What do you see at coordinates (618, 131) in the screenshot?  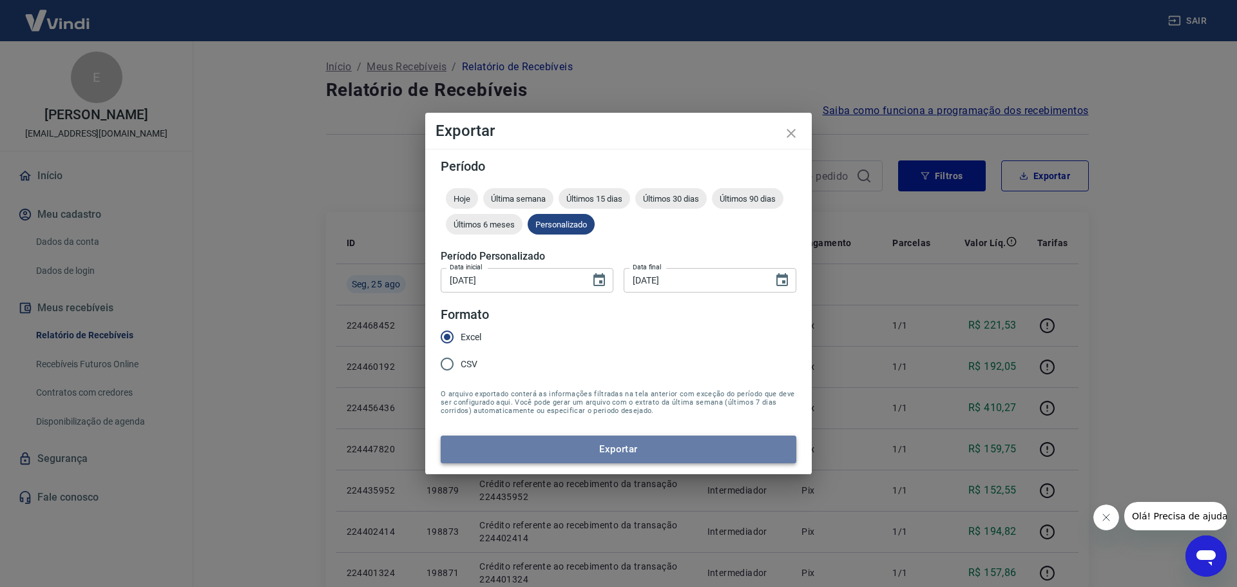 I see `h4: Exportar` at bounding box center [618, 131].